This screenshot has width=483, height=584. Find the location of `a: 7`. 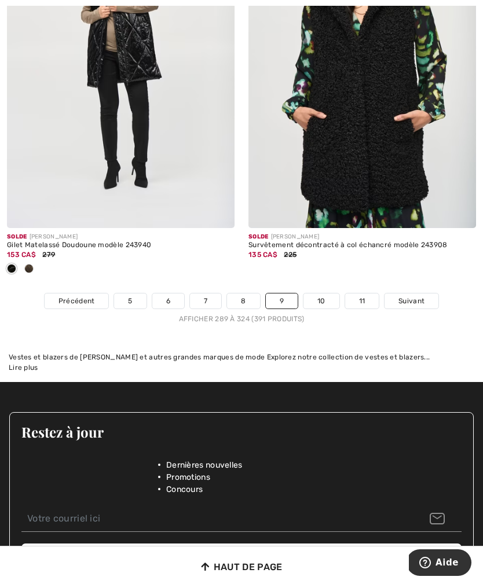

a: 7 is located at coordinates (206, 301).